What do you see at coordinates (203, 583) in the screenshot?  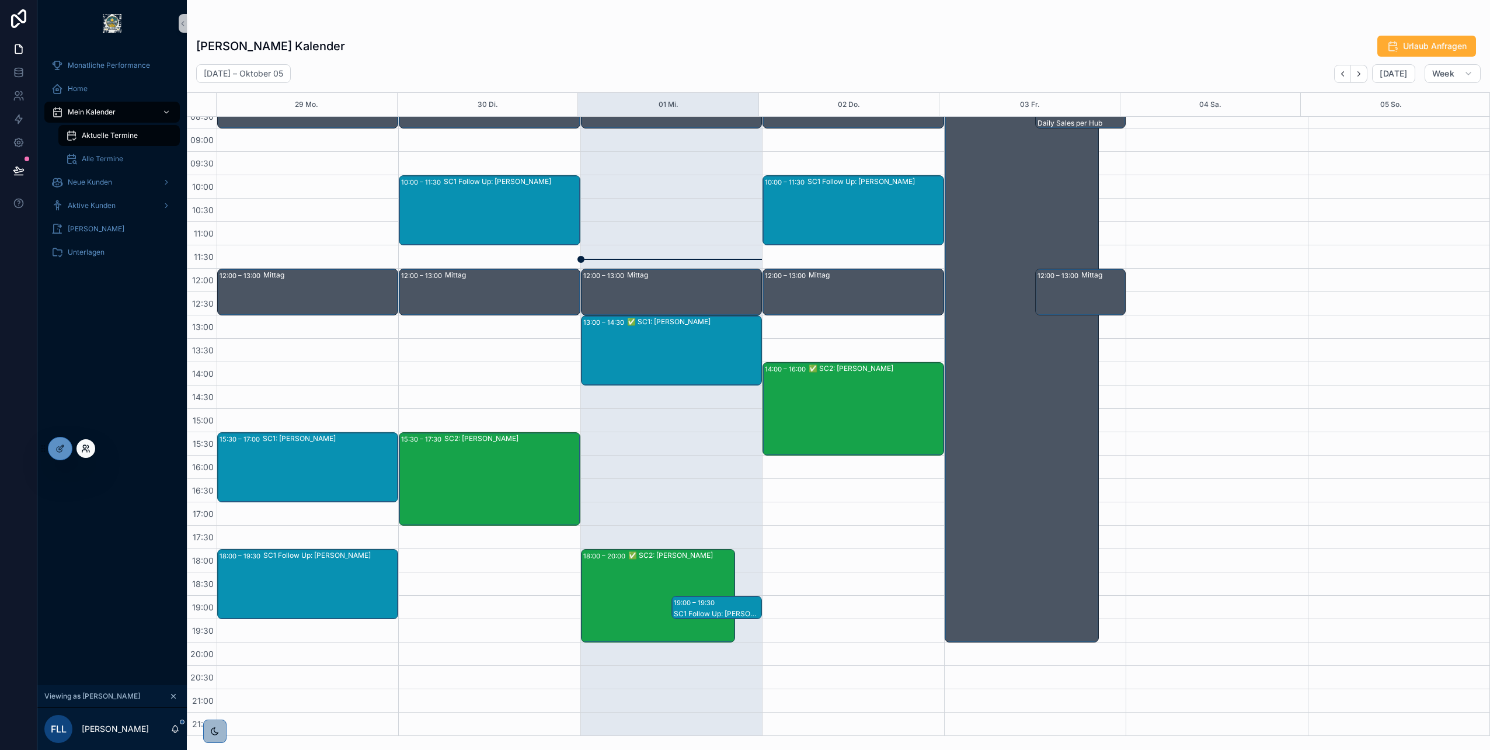 I see `span: 18:30` at bounding box center [203, 583].